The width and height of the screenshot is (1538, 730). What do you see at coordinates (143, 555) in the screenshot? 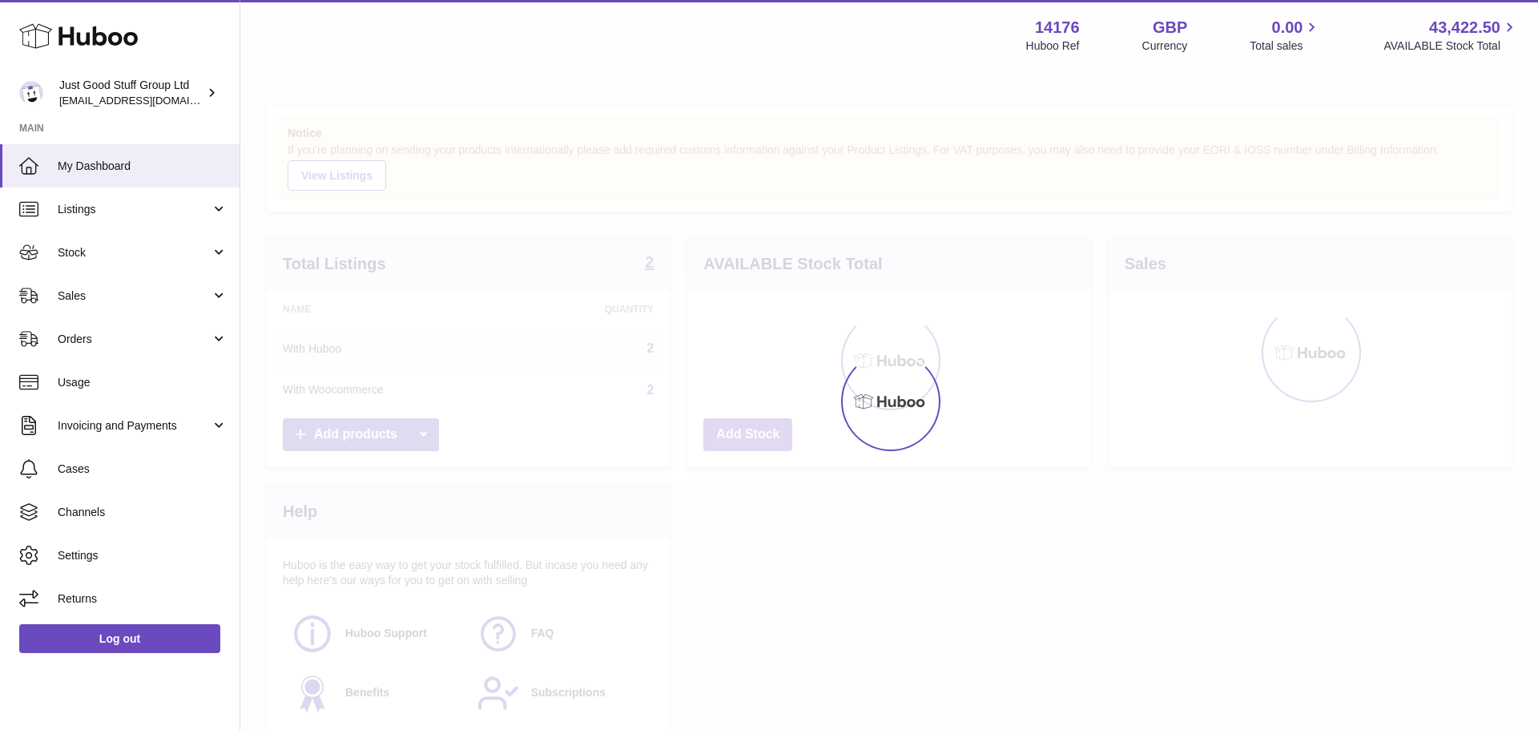
I see `span: Settings` at bounding box center [143, 555].